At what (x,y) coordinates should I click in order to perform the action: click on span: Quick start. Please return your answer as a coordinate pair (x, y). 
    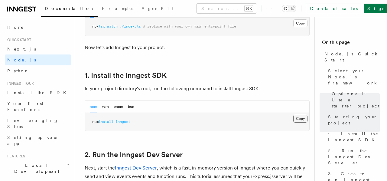
    Looking at the image, I should click on (18, 40).